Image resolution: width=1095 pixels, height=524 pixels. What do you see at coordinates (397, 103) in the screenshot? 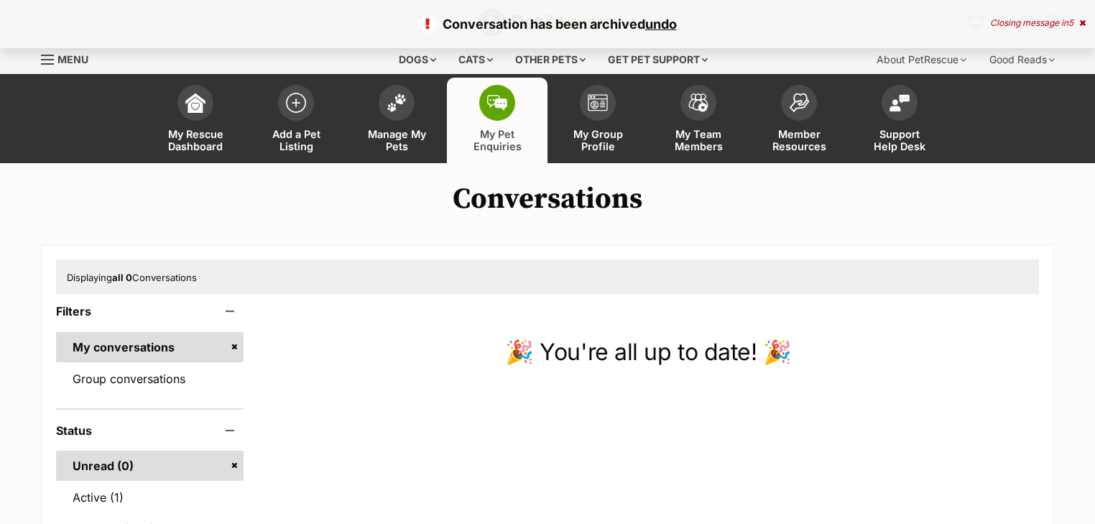
I see `img: manage-my-pets-icon-02211641906a0b7f246fdf0571729dbe1e7629f14944591b6c1af311fb30b64b.svg` at bounding box center [397, 103].